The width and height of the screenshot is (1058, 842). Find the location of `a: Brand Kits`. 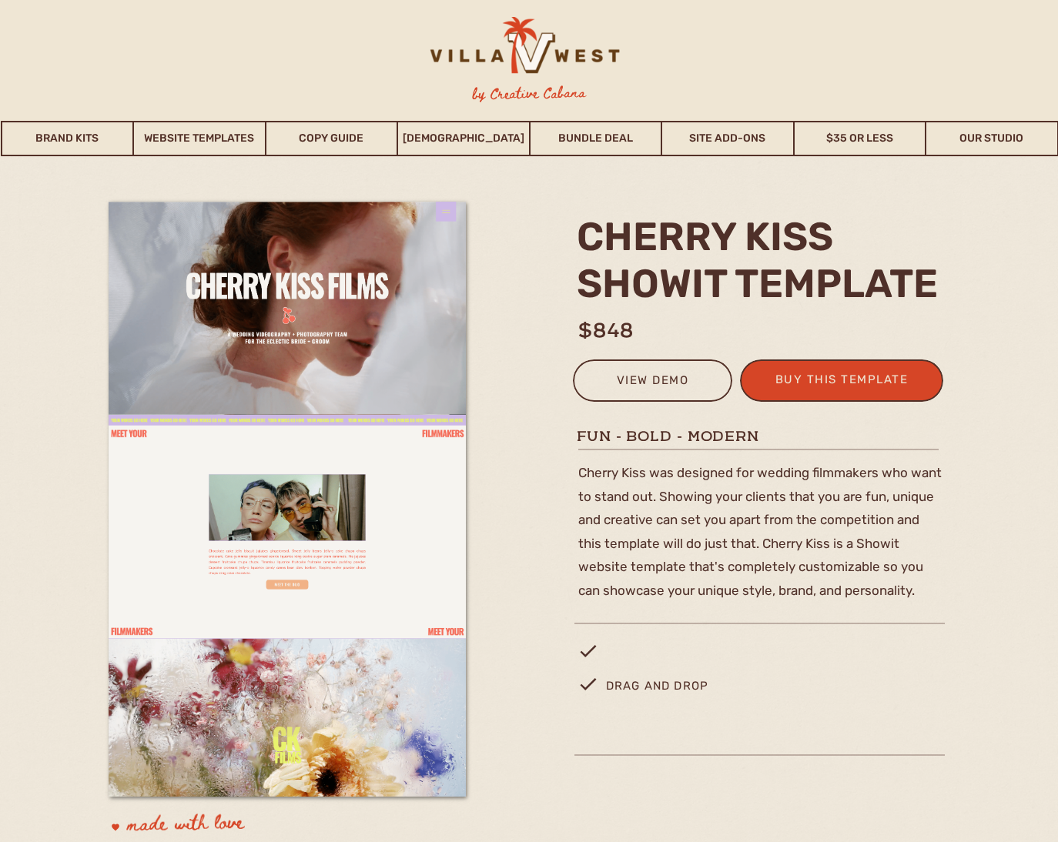

a: Brand Kits is located at coordinates (68, 139).